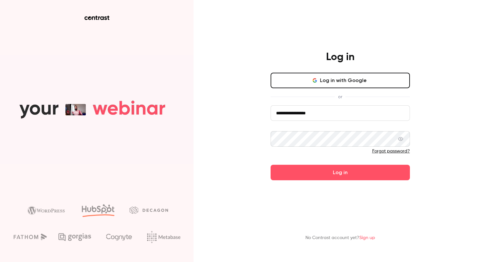 The width and height of the screenshot is (477, 262). I want to click on span: or, so click(340, 96).